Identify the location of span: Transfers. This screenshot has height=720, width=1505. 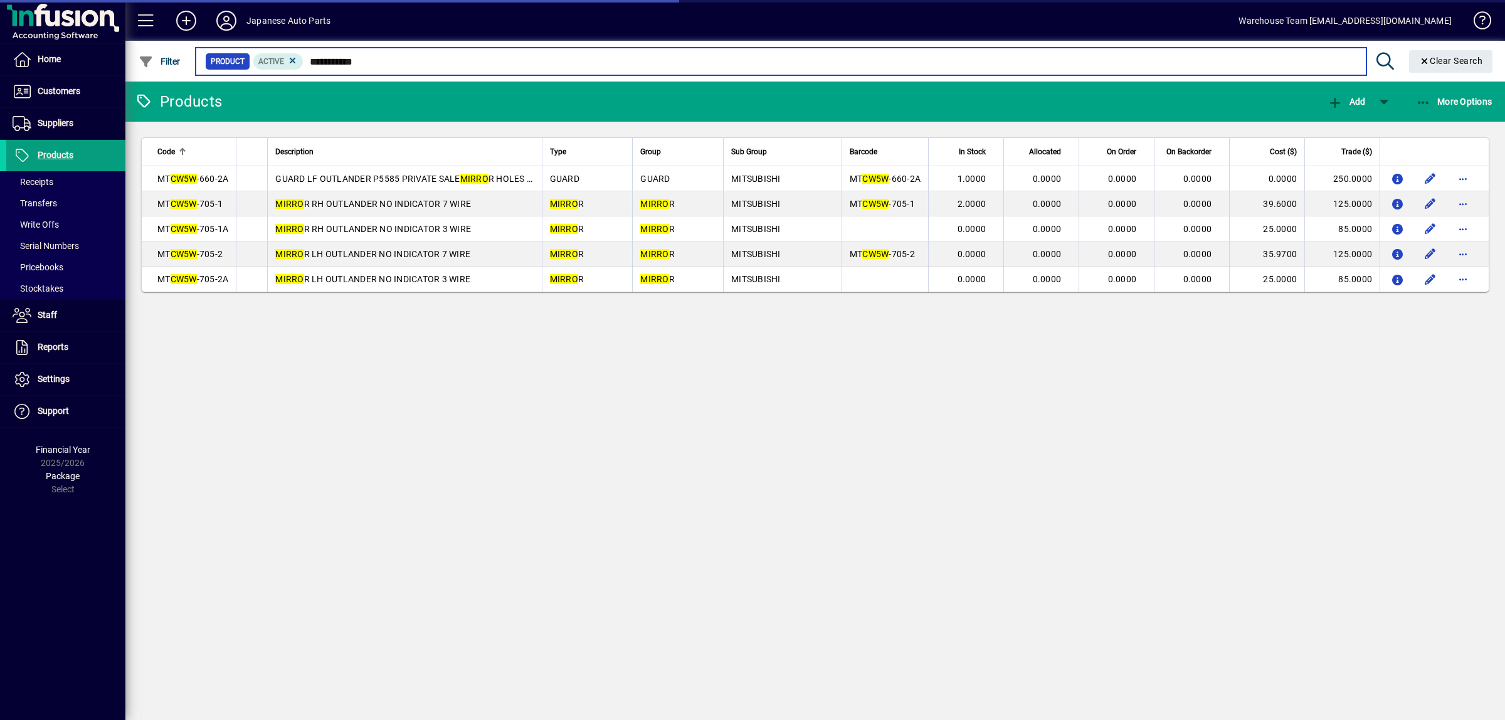
(34, 203).